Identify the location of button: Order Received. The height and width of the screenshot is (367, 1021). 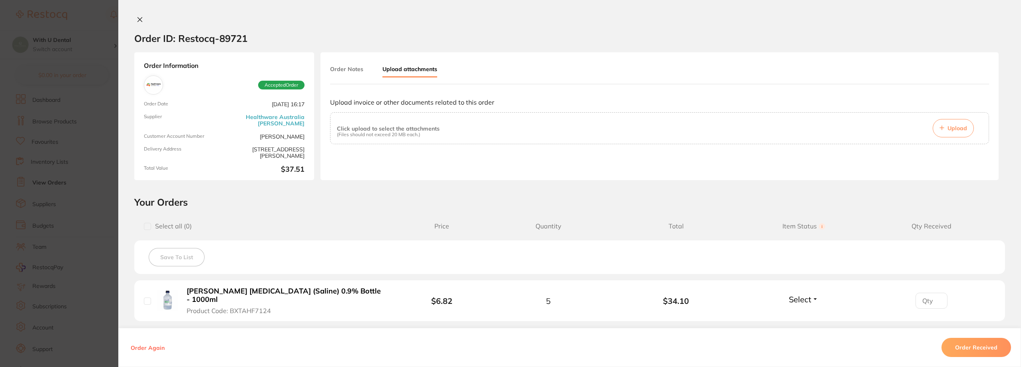
(976, 348).